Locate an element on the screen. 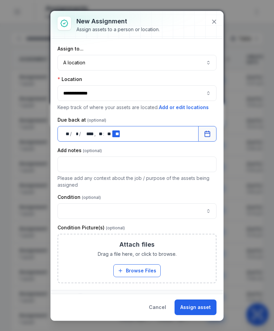 The height and width of the screenshot is (331, 274). div: year, is located at coordinates (88, 134).